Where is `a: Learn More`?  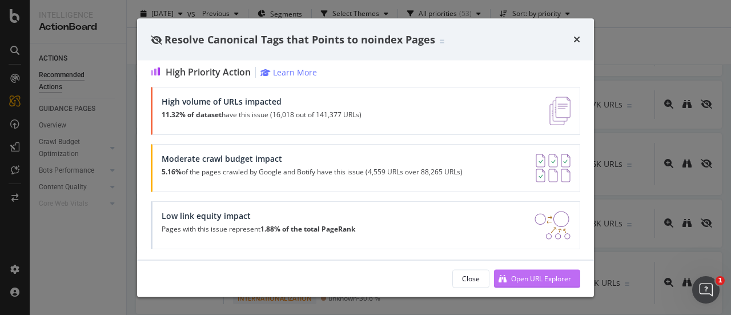
a: Learn More is located at coordinates (289, 73).